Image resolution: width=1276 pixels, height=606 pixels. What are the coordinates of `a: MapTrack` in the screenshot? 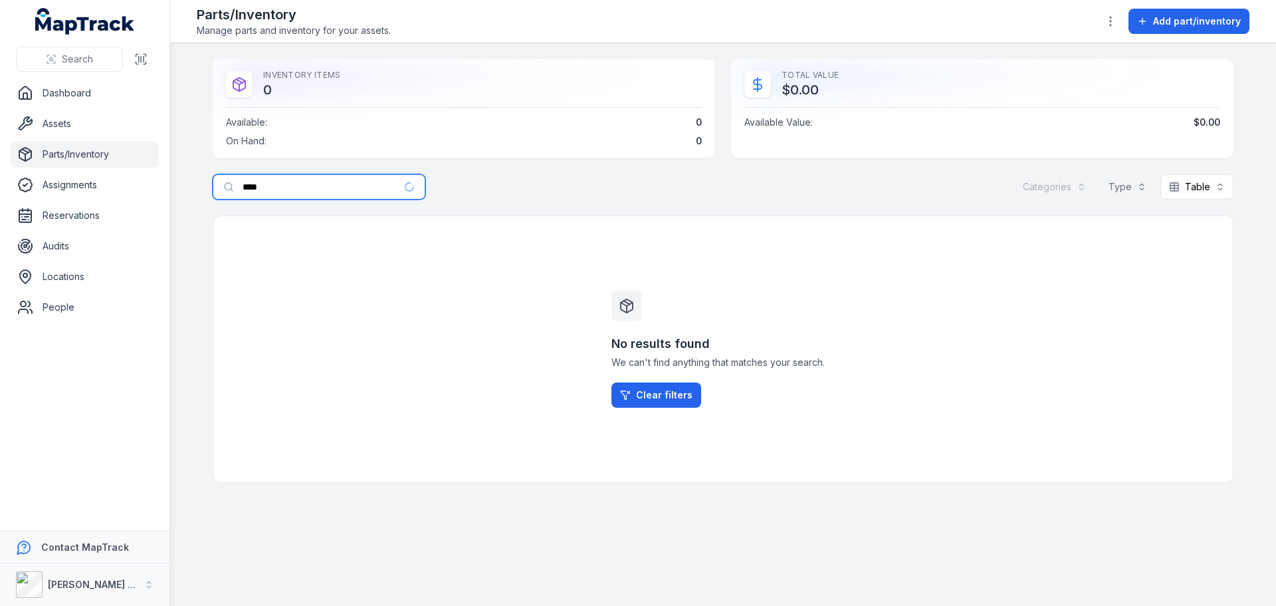 It's located at (85, 21).